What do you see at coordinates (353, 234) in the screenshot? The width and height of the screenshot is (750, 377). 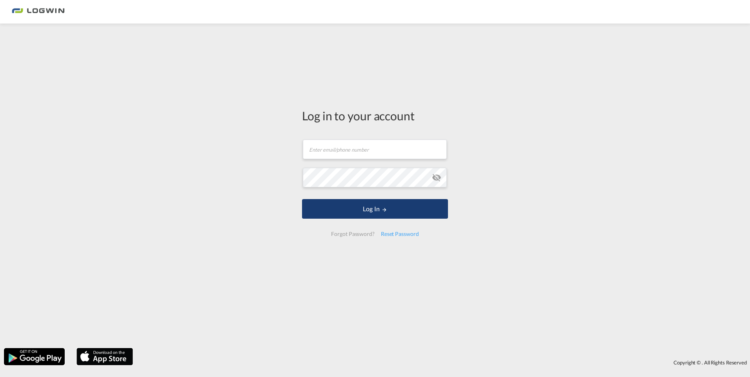 I see `div: Forgot Password?` at bounding box center [353, 234].